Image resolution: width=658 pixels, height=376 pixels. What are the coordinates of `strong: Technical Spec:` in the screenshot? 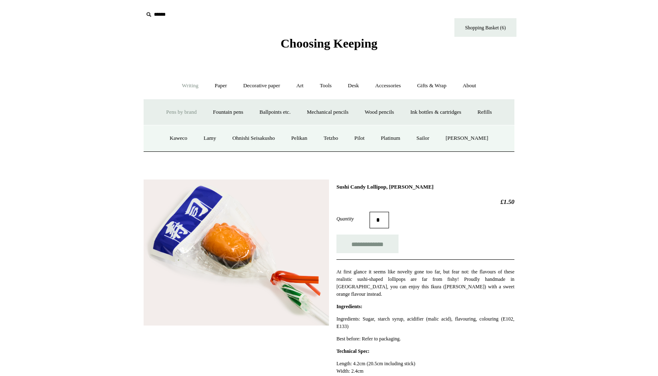 It's located at (353, 352).